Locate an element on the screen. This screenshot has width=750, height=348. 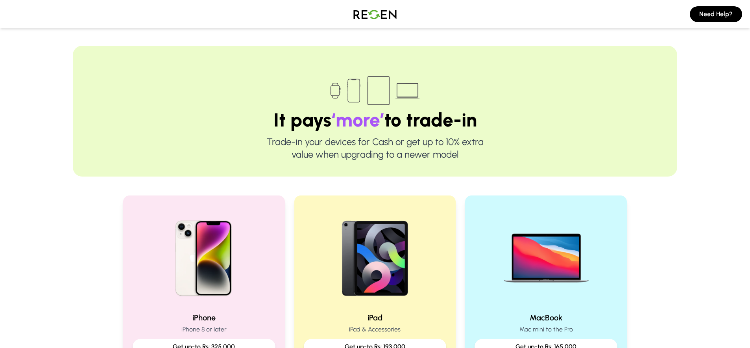
img: MacBook is located at coordinates (546, 255).